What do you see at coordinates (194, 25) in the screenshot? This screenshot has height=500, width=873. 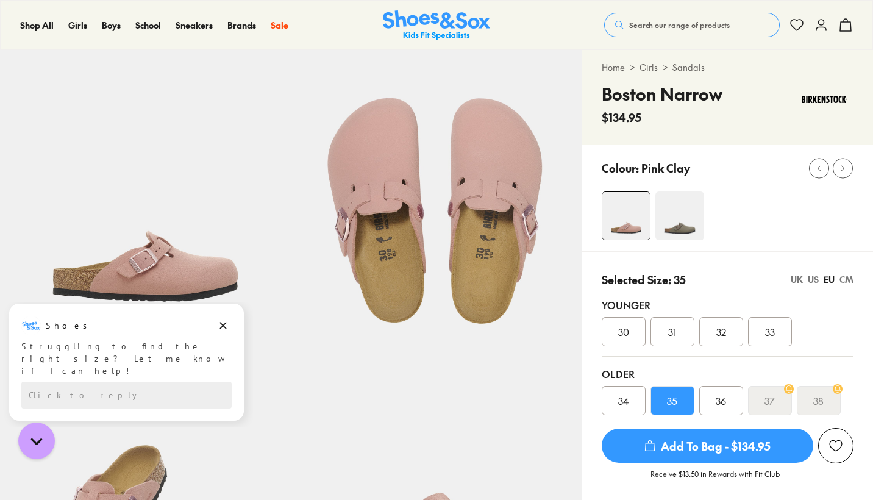 I see `span: Sneakers` at bounding box center [194, 25].